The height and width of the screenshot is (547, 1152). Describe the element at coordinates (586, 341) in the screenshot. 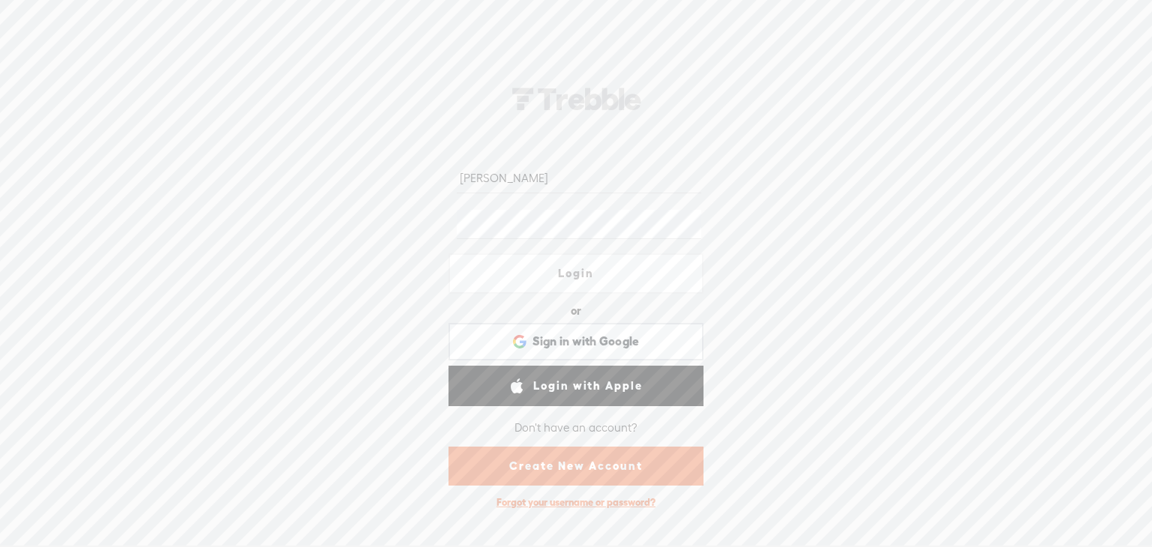

I see `span: Sign in with Google` at that location.